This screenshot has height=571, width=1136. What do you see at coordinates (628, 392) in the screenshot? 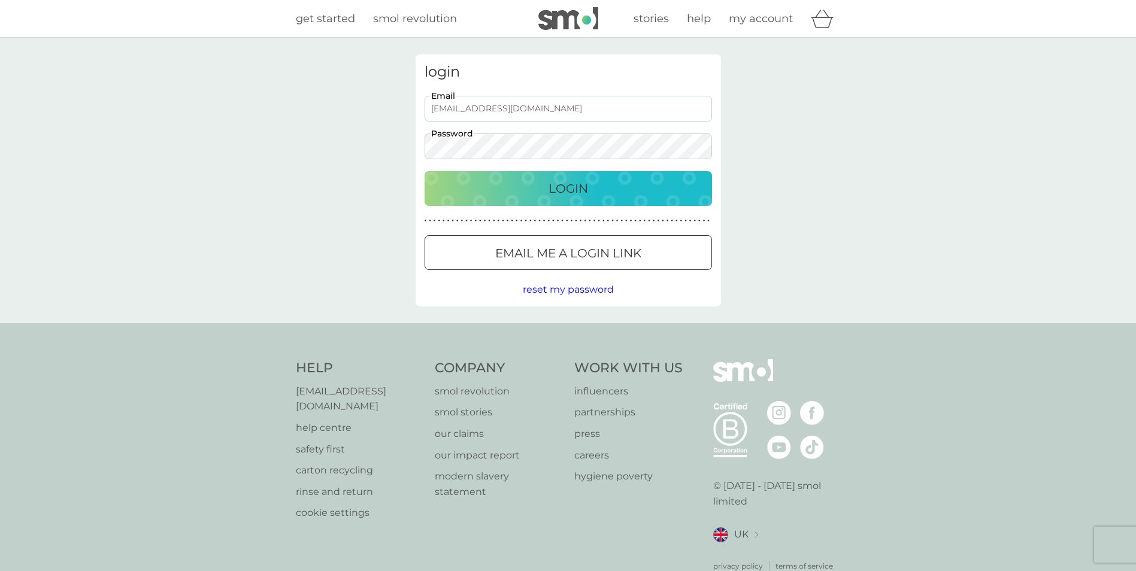
I see `p: influencers` at bounding box center [628, 392].